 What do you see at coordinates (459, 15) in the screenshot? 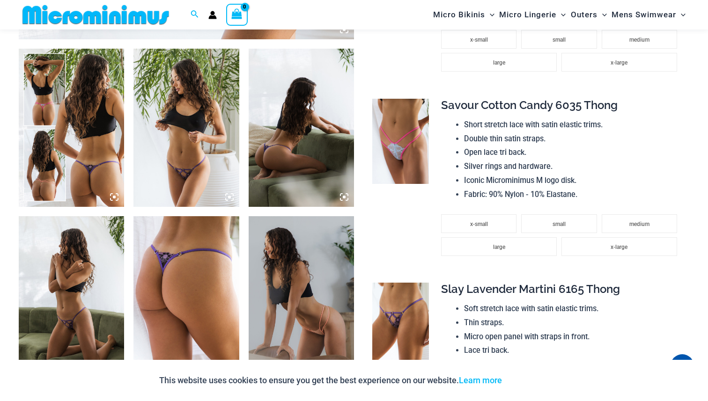
I see `span: Micro Bikinis` at bounding box center [459, 15].